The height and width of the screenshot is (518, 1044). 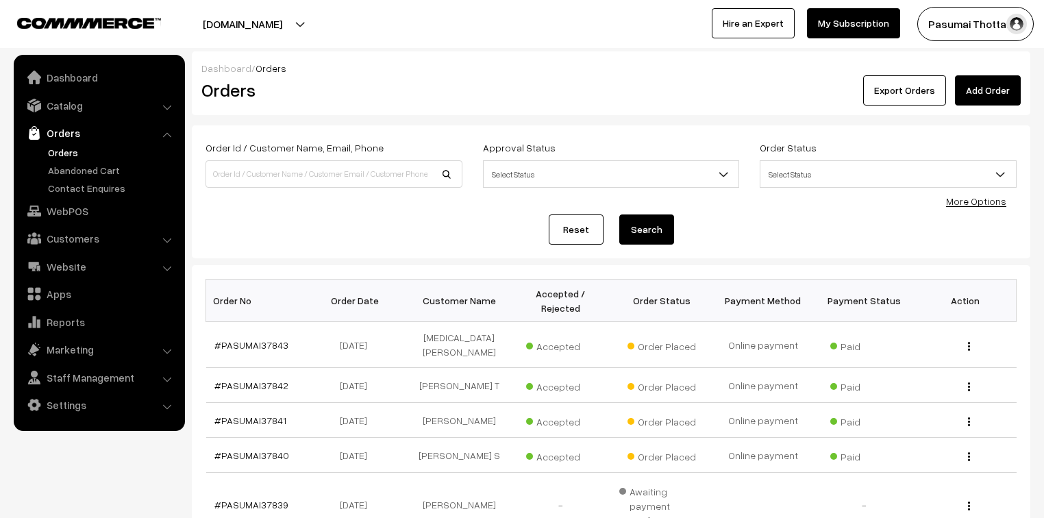 I want to click on a: Add Order, so click(x=988, y=90).